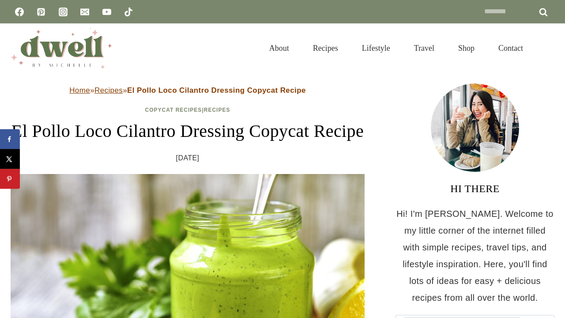  What do you see at coordinates (376, 48) in the screenshot?
I see `a: Lifestyle` at bounding box center [376, 48].